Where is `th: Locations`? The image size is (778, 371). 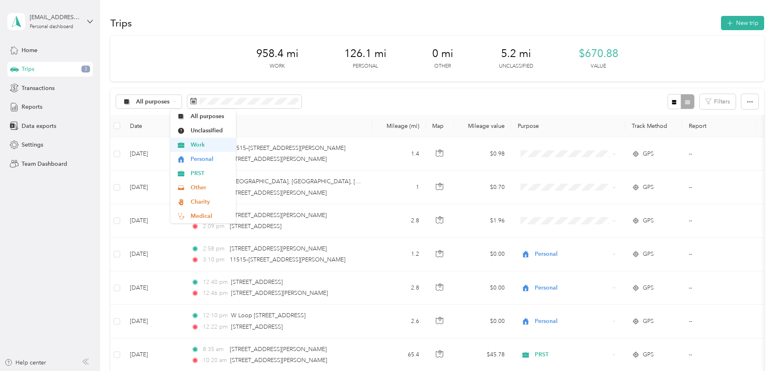
th: Locations is located at coordinates (278, 126).